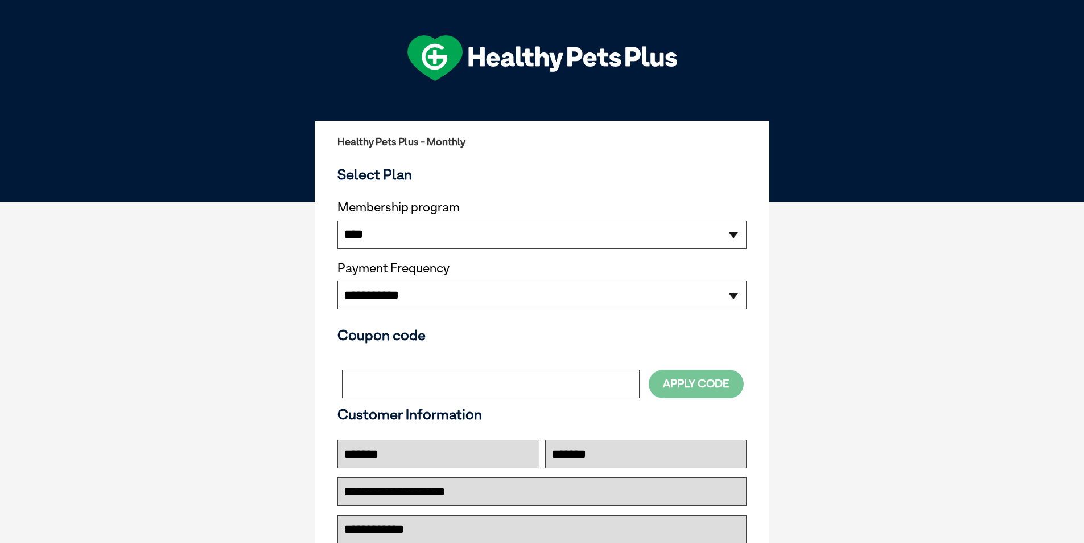 The width and height of the screenshot is (1084, 543). Describe the element at coordinates (542, 142) in the screenshot. I see `h2: Healthy Pets Plus - Monthly` at that location.